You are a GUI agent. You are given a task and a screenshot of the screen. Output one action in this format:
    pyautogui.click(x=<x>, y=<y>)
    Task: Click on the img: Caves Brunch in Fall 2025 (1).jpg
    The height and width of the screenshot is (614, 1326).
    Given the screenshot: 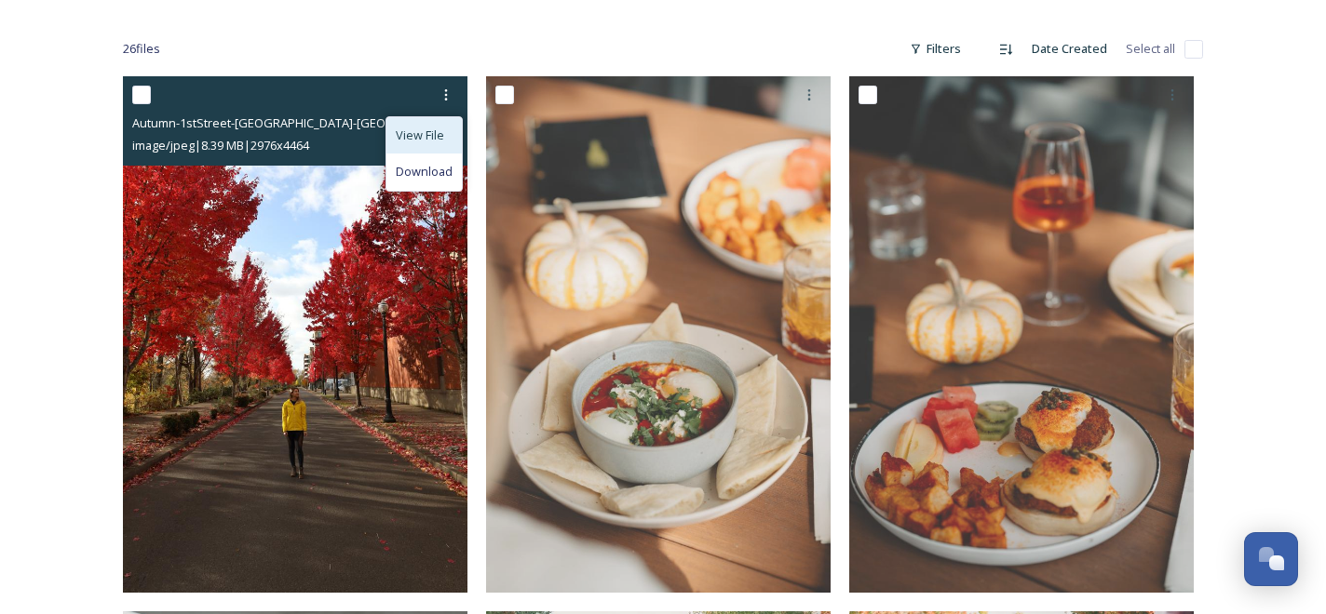 What is the action you would take?
    pyautogui.click(x=658, y=334)
    